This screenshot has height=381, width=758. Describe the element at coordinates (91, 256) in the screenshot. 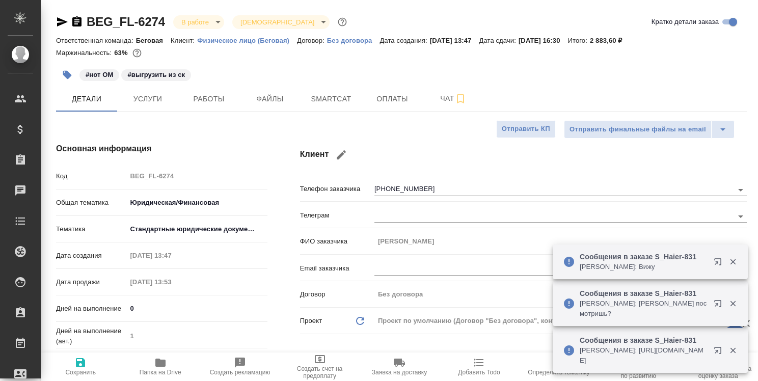

I see `p: Дата создания` at that location.